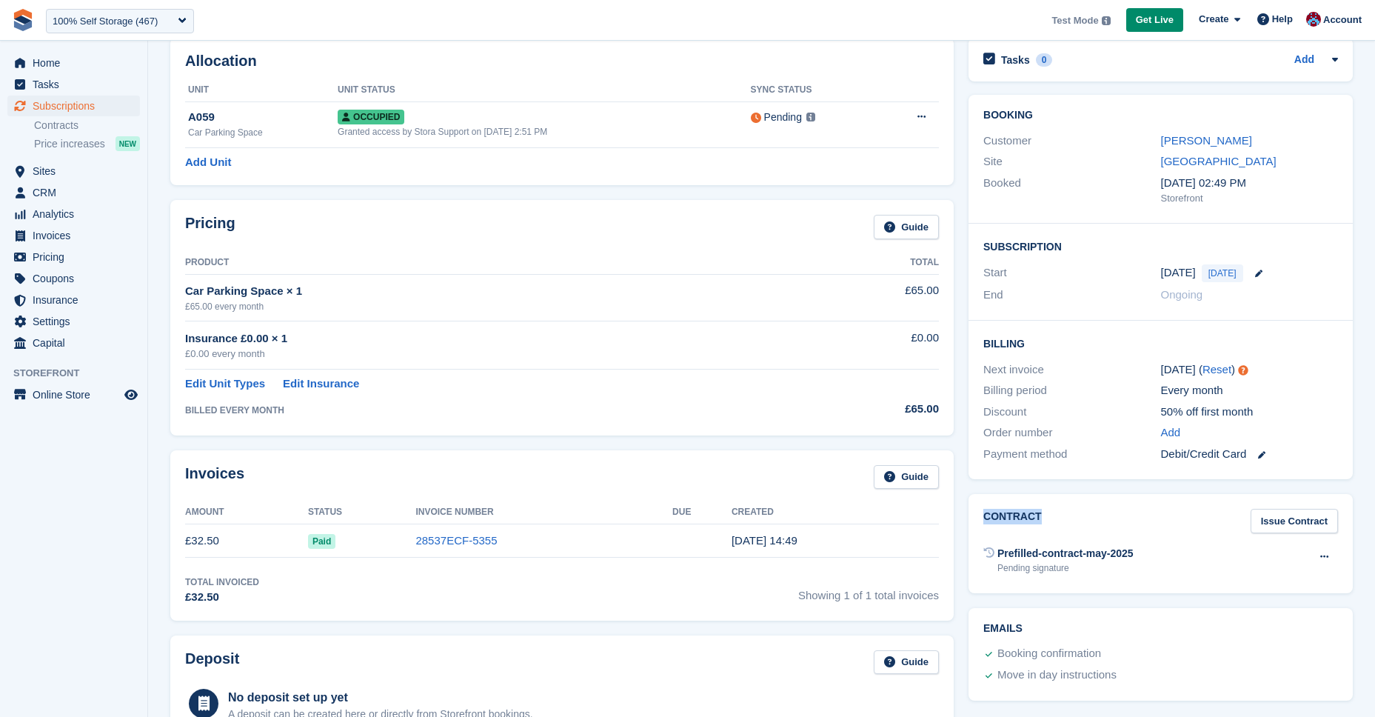 Image resolution: width=1375 pixels, height=717 pixels. Describe the element at coordinates (1249, 454) in the screenshot. I see `div: Debit/Credit Card` at that location.